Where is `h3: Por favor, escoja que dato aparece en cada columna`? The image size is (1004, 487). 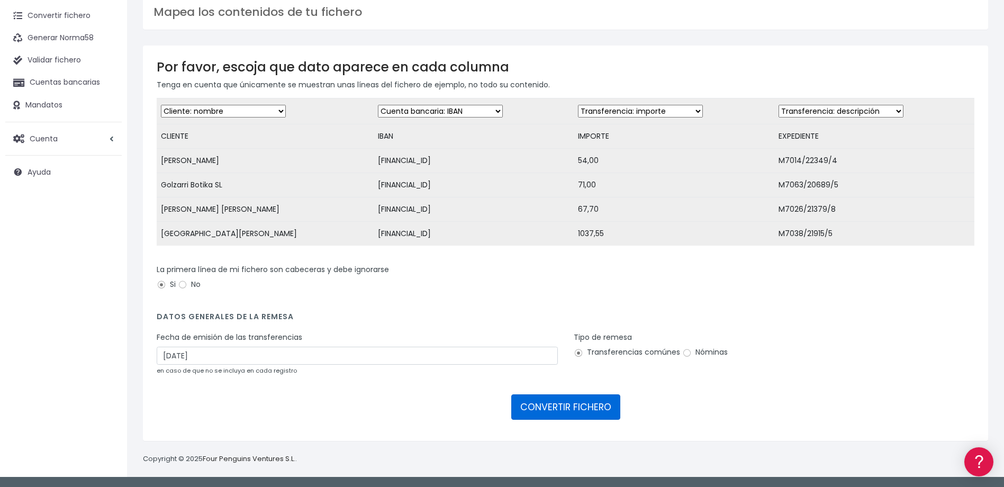 h3: Por favor, escoja que dato aparece en cada columna is located at coordinates (565, 67).